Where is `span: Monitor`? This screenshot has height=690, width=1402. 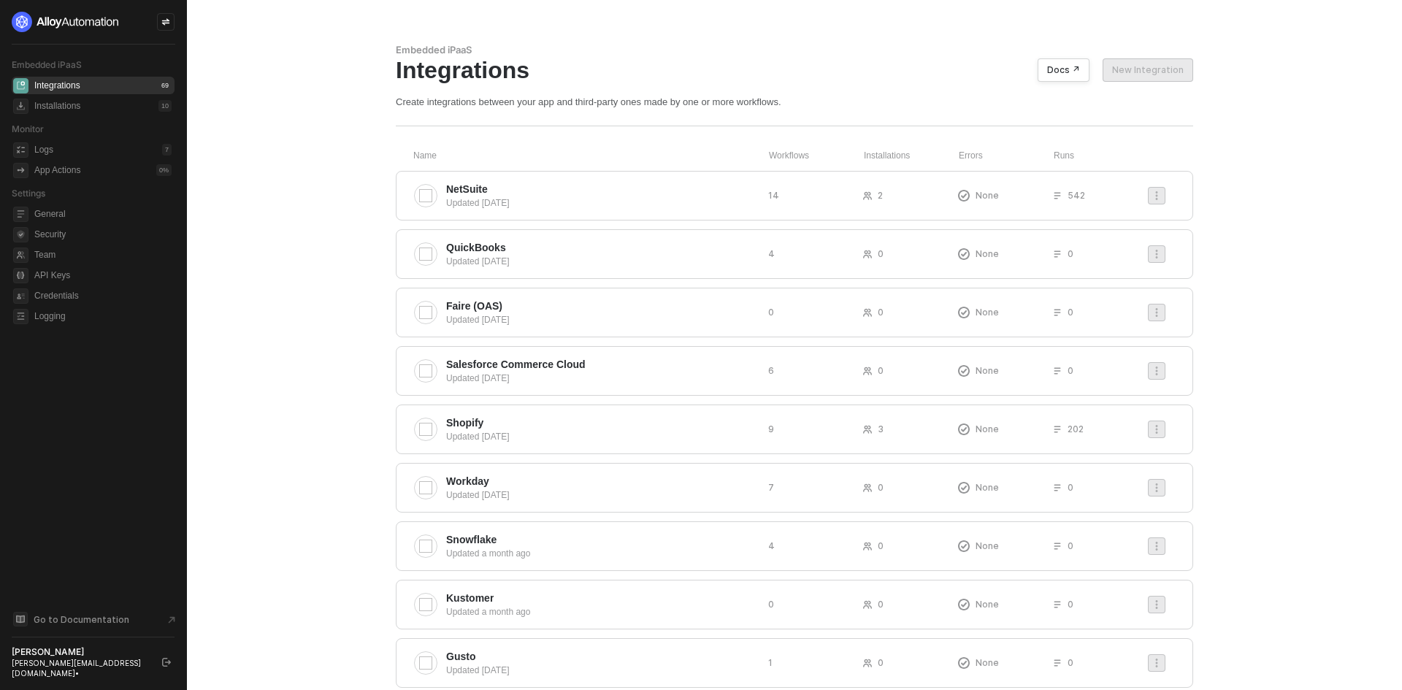
span: Monitor is located at coordinates (28, 128).